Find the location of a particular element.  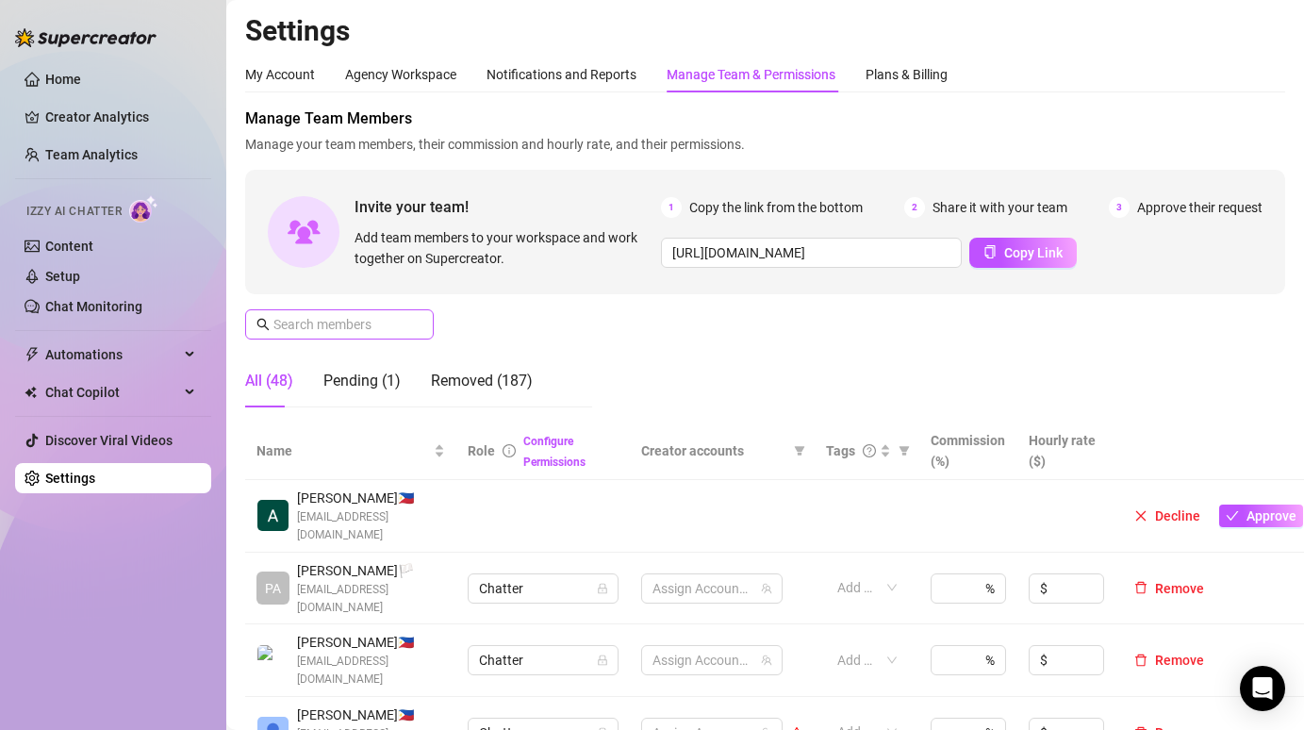

span: Decline is located at coordinates (1178, 516).